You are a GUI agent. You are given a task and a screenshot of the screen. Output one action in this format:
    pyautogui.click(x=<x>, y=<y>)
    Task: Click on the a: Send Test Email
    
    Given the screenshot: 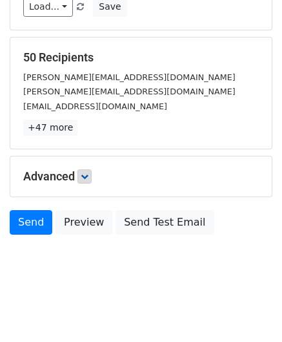 What is the action you would take?
    pyautogui.click(x=165, y=222)
    